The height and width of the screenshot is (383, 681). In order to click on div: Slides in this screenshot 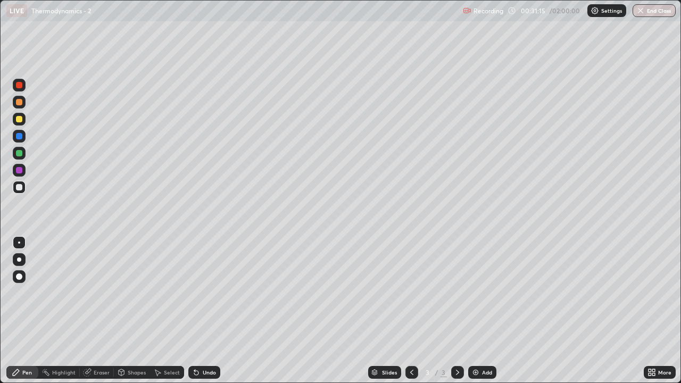, I will do `click(390, 372)`.